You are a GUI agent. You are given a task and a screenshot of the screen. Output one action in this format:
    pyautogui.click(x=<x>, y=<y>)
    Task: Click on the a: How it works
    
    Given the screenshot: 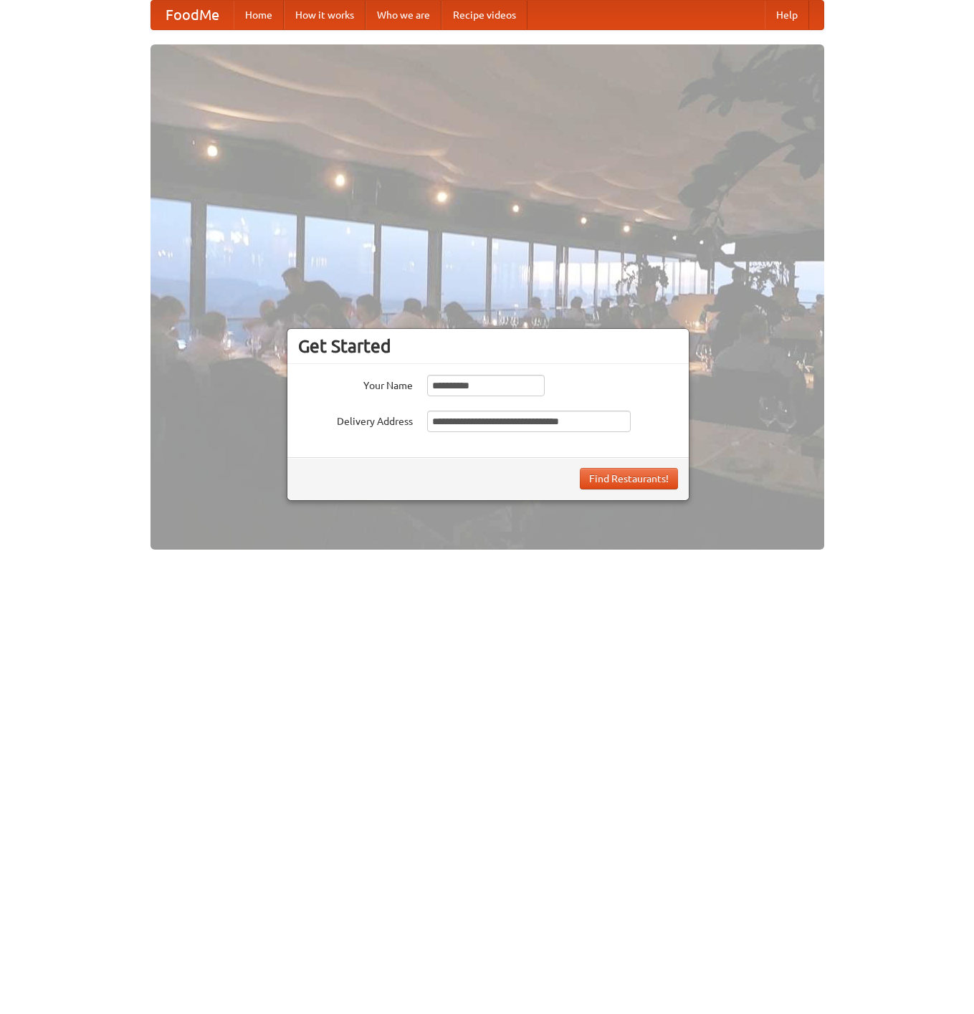 What is the action you would take?
    pyautogui.click(x=325, y=15)
    